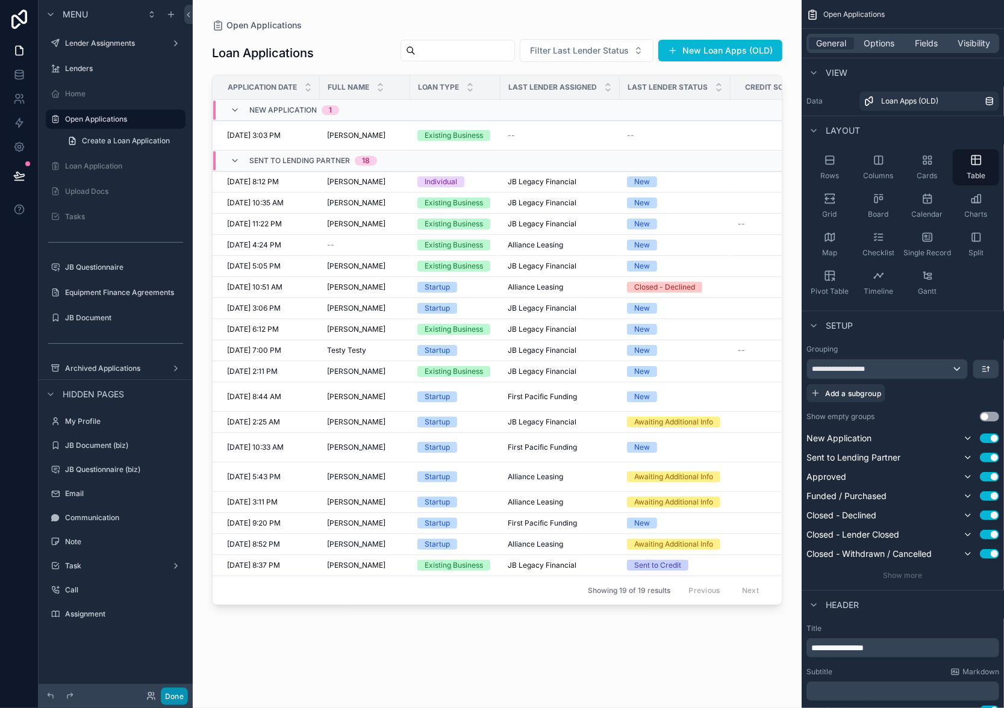 The width and height of the screenshot is (1004, 708). What do you see at coordinates (830, 214) in the screenshot?
I see `span: Grid` at bounding box center [830, 214].